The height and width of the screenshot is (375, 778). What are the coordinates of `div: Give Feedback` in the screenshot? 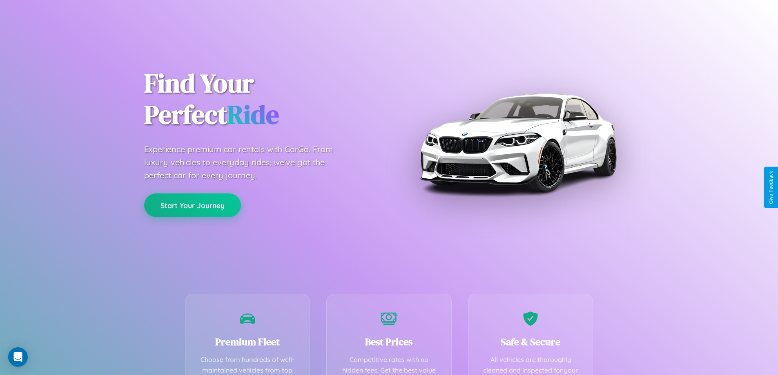 It's located at (771, 187).